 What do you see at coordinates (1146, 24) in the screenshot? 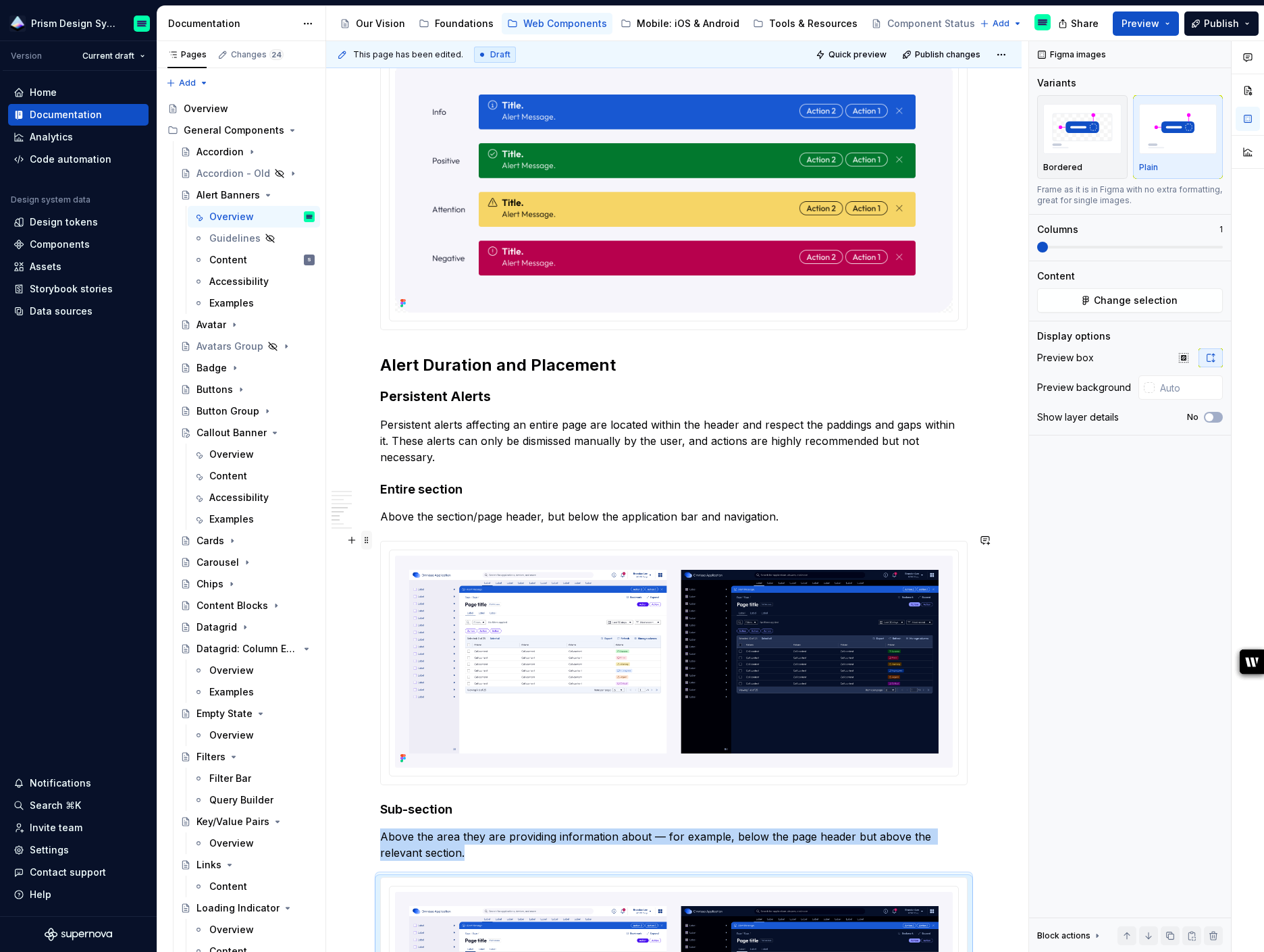
I see `button: Preview` at bounding box center [1146, 24].